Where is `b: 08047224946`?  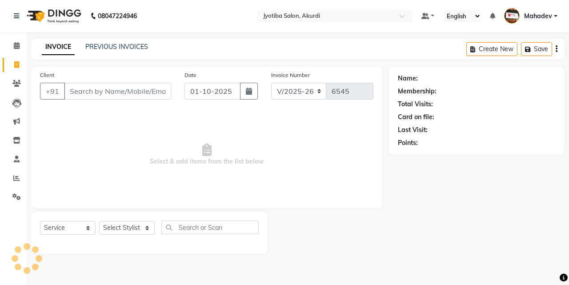
b: 08047224946 is located at coordinates (117, 16).